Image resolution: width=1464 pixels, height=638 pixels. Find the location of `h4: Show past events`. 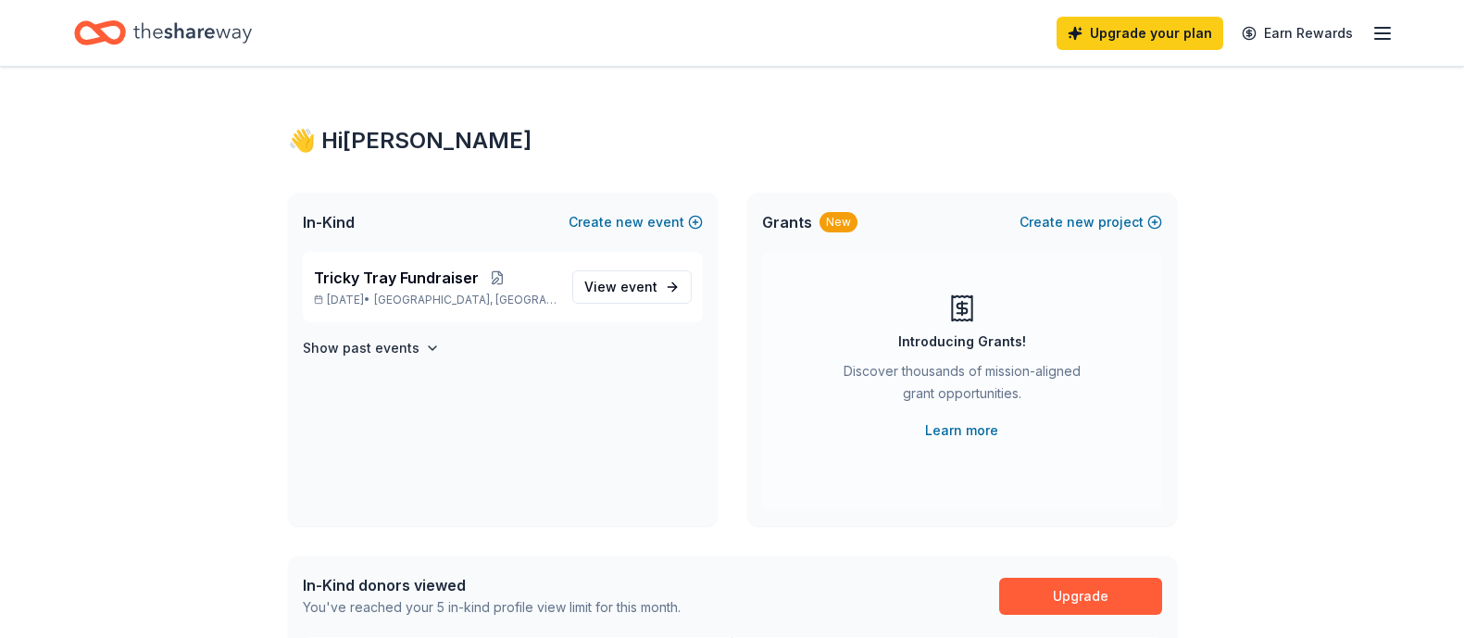

h4: Show past events is located at coordinates (361, 348).